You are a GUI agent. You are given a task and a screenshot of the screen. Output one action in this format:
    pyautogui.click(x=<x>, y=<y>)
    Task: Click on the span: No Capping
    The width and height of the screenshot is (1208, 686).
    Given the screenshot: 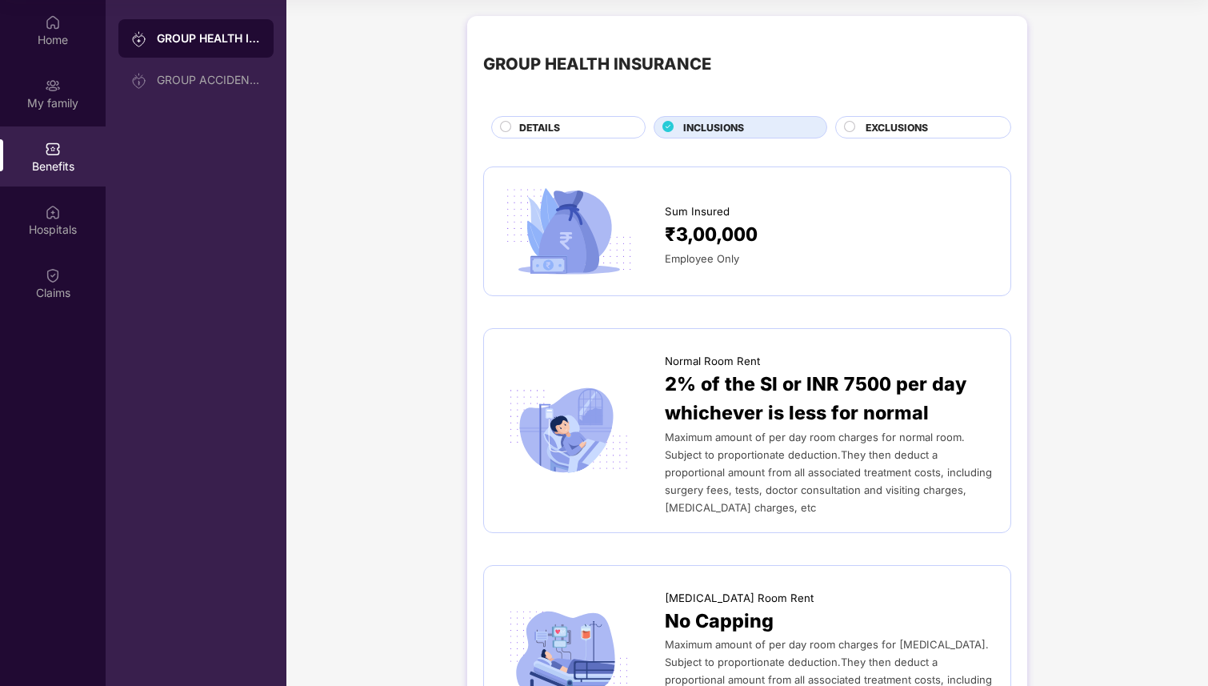 What is the action you would take?
    pyautogui.click(x=719, y=621)
    